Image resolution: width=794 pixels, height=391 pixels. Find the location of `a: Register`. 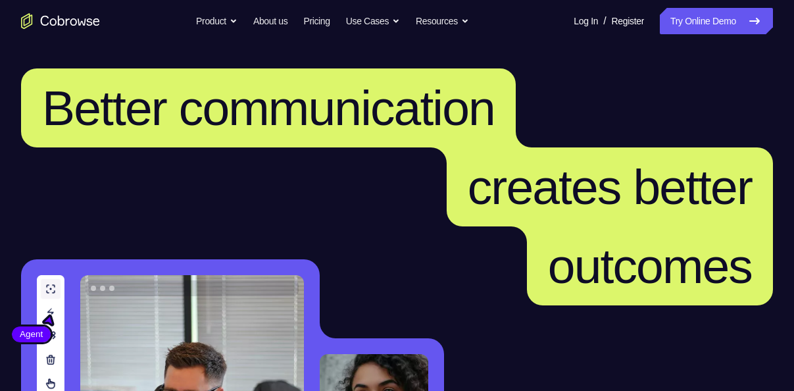

a: Register is located at coordinates (627, 21).